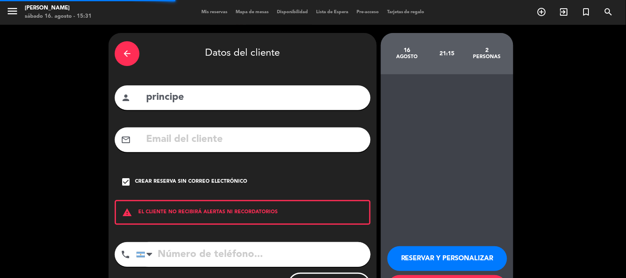  What do you see at coordinates (447, 259) in the screenshot?
I see `button: RESERVAR Y PERSONALIZAR` at bounding box center [447, 259].